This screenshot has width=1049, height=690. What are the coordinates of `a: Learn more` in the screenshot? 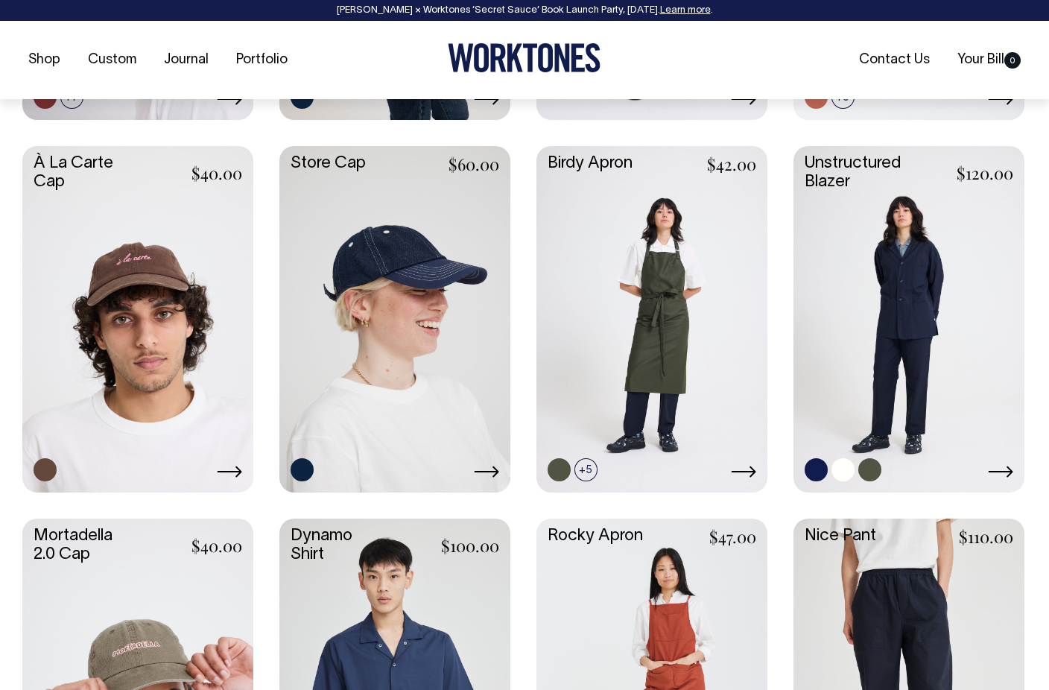 It's located at (686, 10).